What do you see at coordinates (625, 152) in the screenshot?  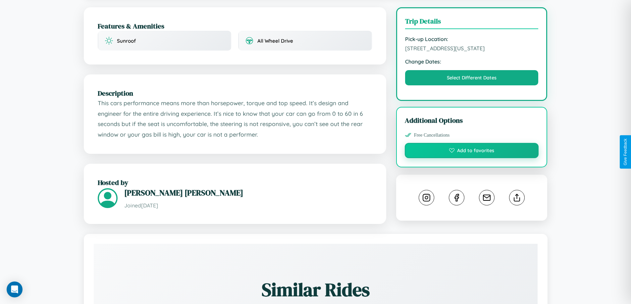 I see `div: Give Feedback` at bounding box center [625, 152].